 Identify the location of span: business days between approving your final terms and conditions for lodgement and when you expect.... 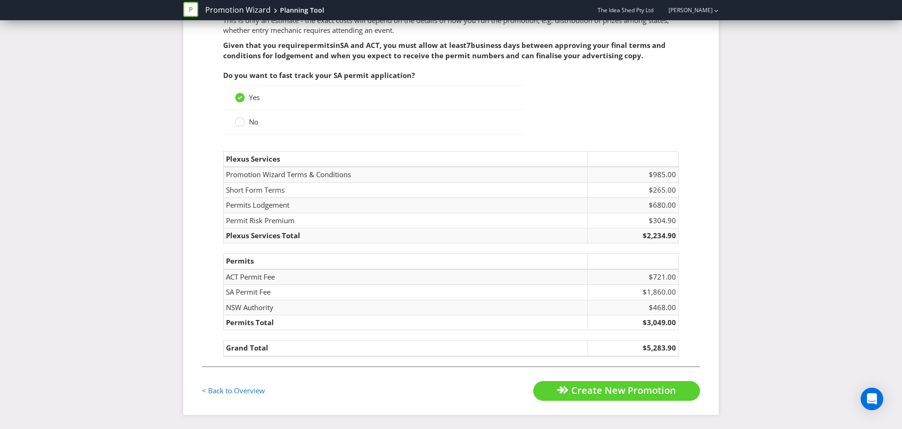
(445, 50).